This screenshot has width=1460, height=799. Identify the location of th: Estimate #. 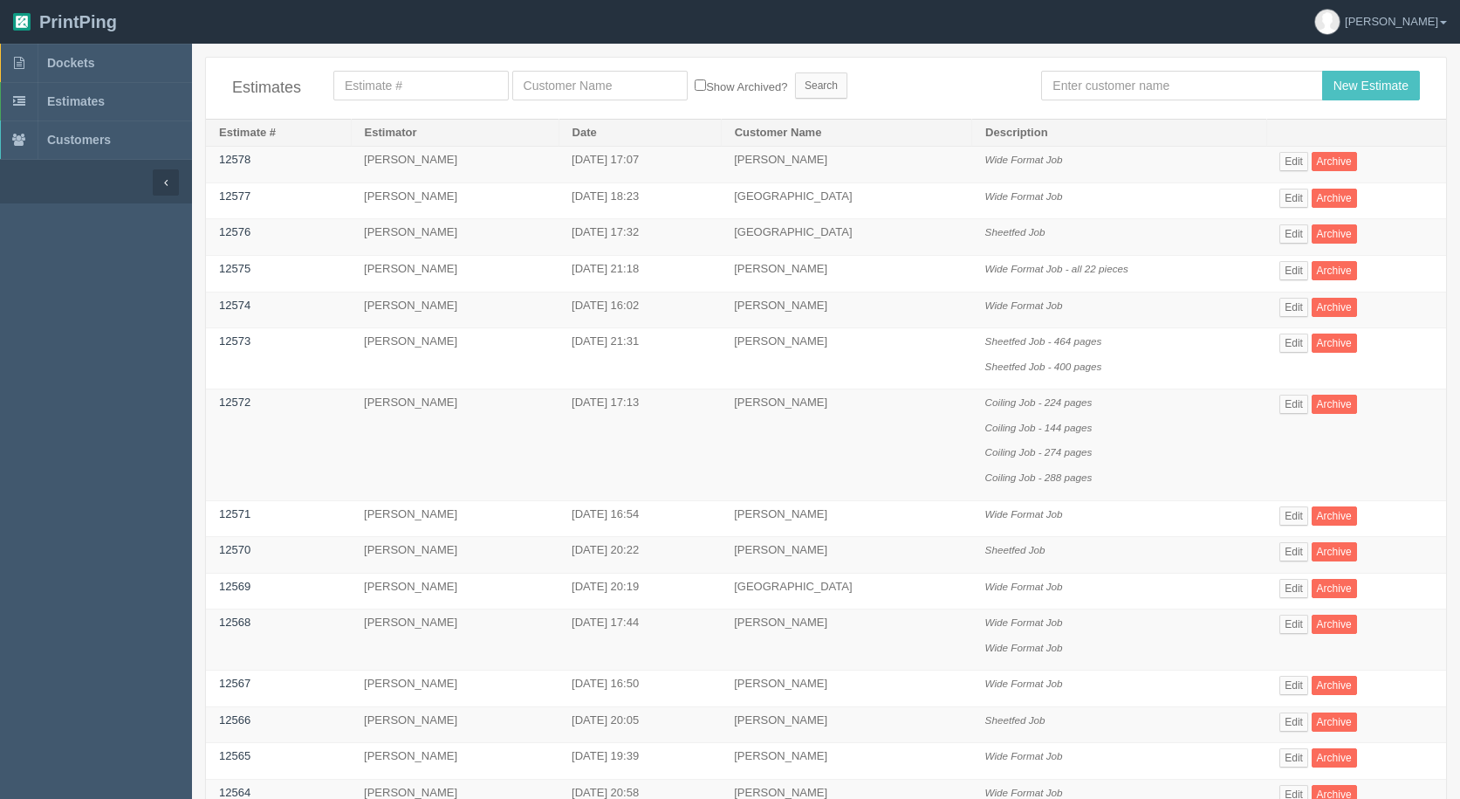
(278, 133).